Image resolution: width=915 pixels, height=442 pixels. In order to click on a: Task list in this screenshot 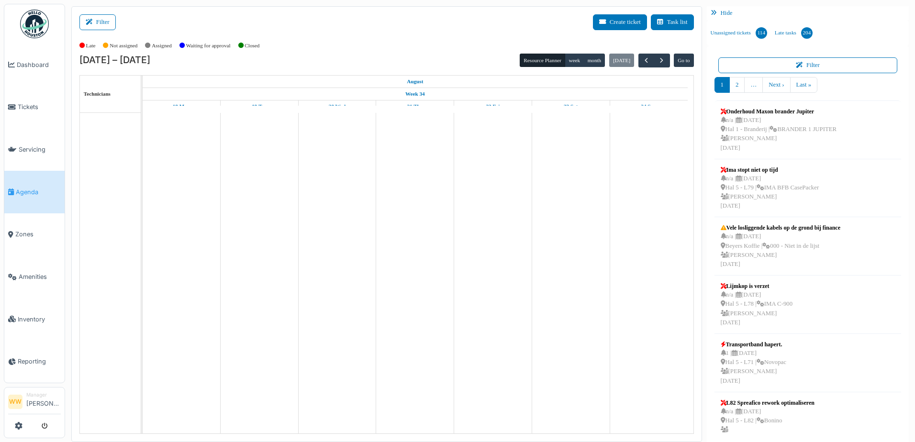, I will do `click(672, 22)`.